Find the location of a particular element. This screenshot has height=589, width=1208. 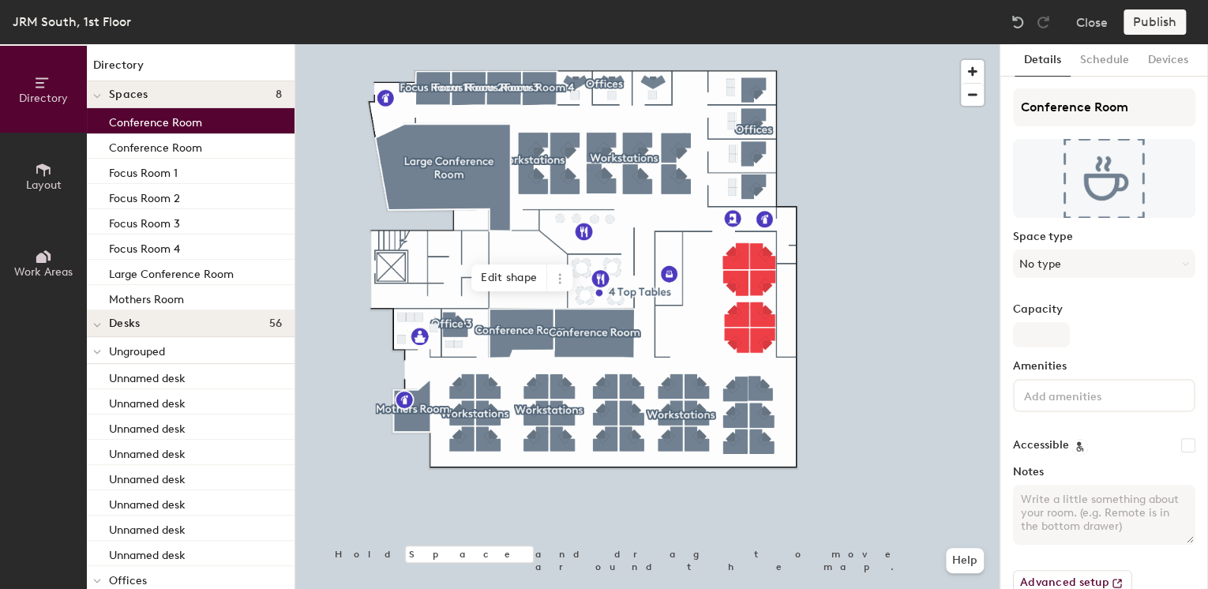

input: Add amenities is located at coordinates (1092, 395).